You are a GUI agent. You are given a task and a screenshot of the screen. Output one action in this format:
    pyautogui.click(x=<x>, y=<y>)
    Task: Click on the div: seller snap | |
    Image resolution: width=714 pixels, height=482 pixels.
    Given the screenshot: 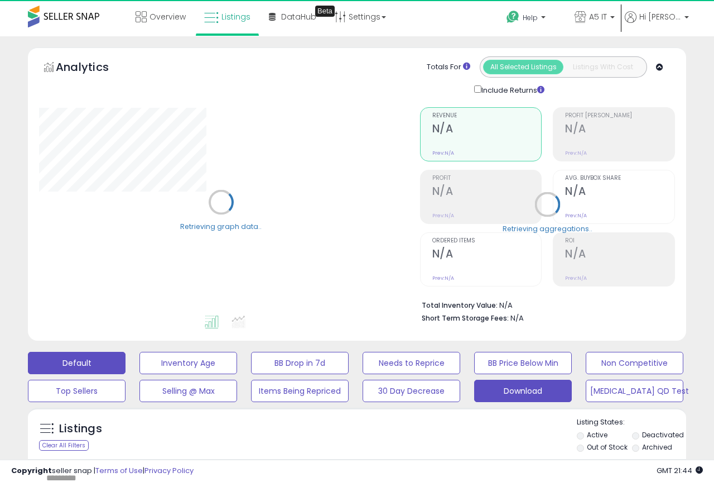 What is the action you would take?
    pyautogui.click(x=102, y=470)
    